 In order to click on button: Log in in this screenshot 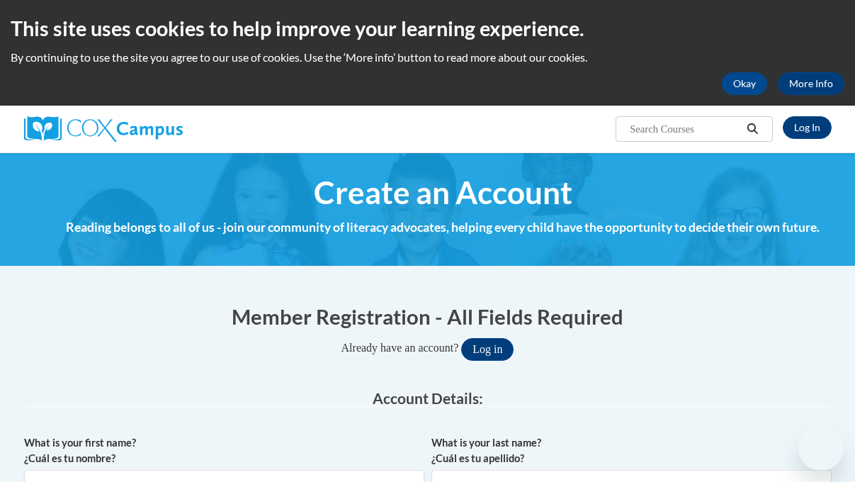, I will do `click(487, 349)`.